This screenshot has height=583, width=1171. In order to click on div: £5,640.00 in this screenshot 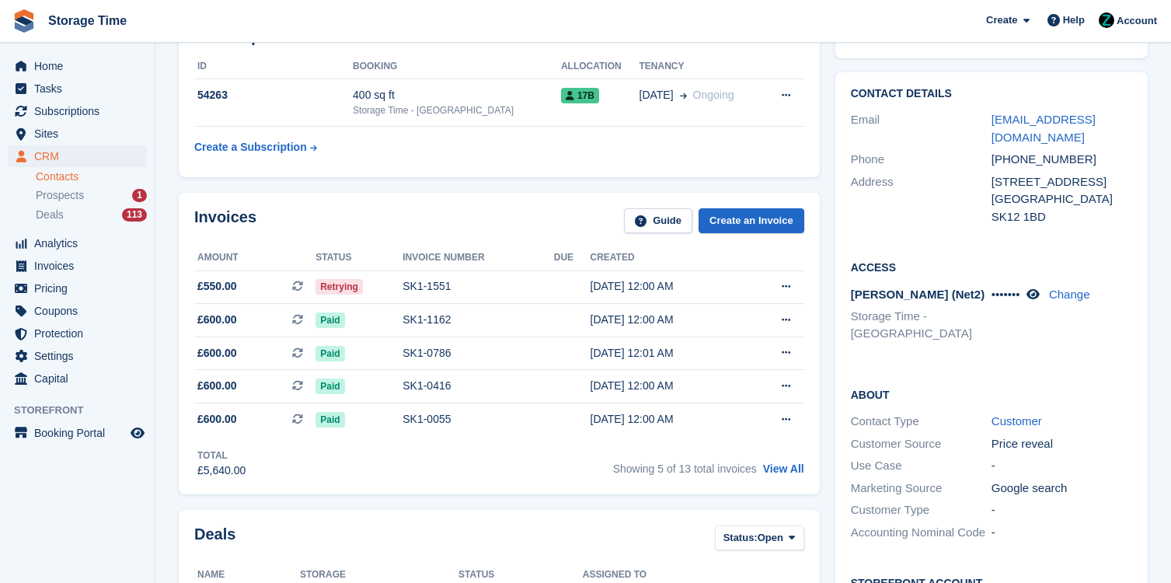, I will do `click(221, 470)`.